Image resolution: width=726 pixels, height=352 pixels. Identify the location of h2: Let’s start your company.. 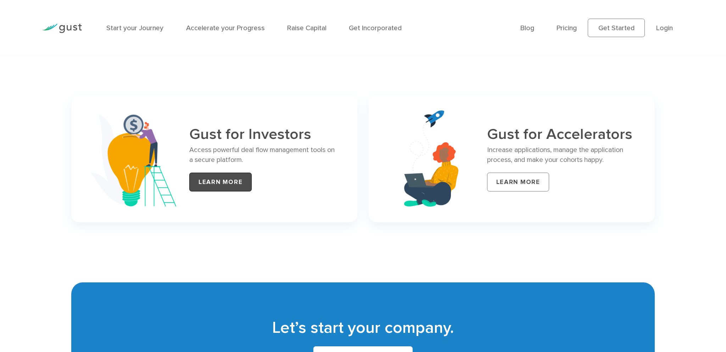
(363, 327).